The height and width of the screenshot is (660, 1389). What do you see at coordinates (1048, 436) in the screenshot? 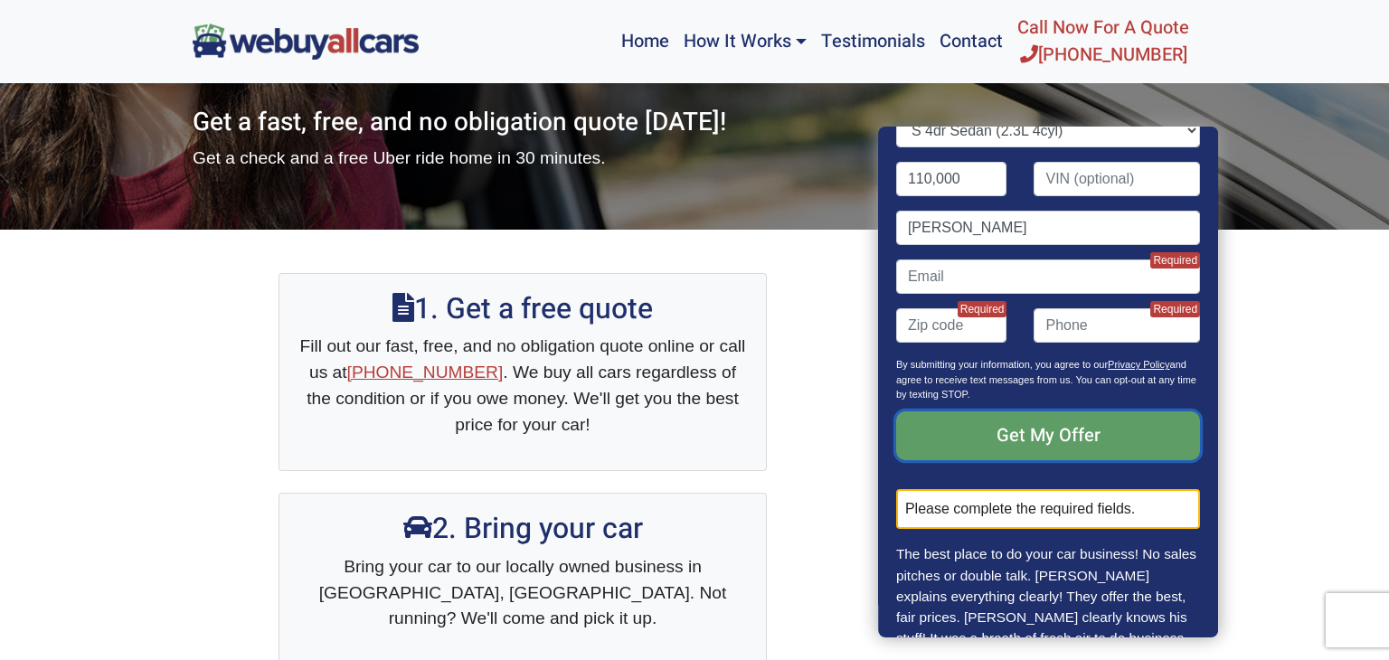
I see `input: Get My Offer` at bounding box center [1048, 436].